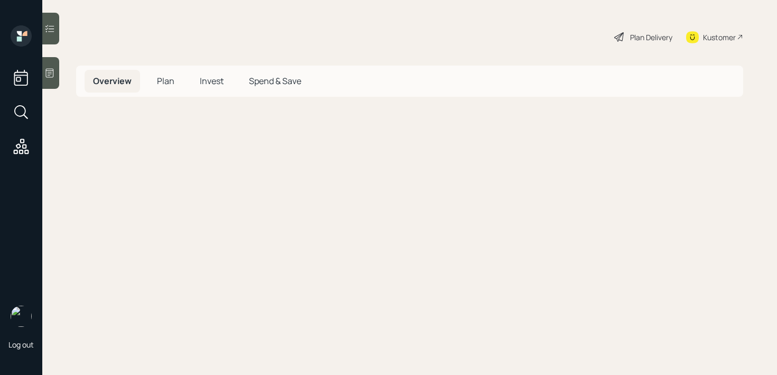  What do you see at coordinates (21, 344) in the screenshot?
I see `div: Log out` at bounding box center [21, 344].